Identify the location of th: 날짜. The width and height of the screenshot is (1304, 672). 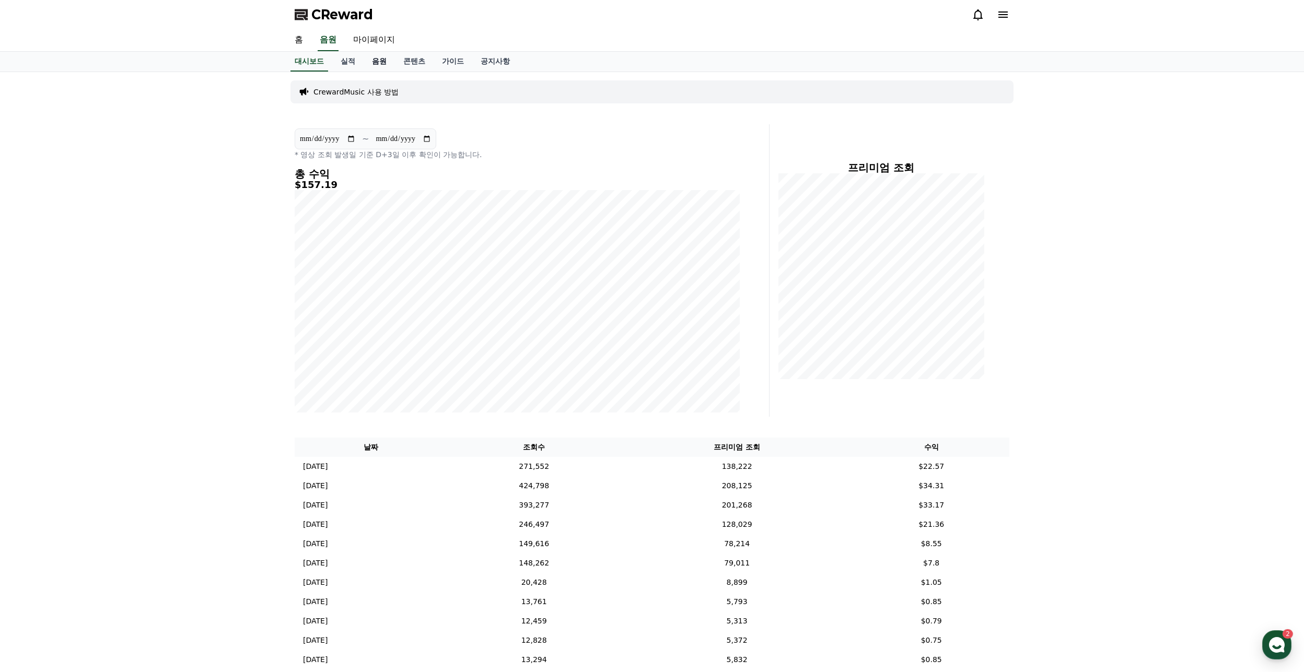
(371, 447).